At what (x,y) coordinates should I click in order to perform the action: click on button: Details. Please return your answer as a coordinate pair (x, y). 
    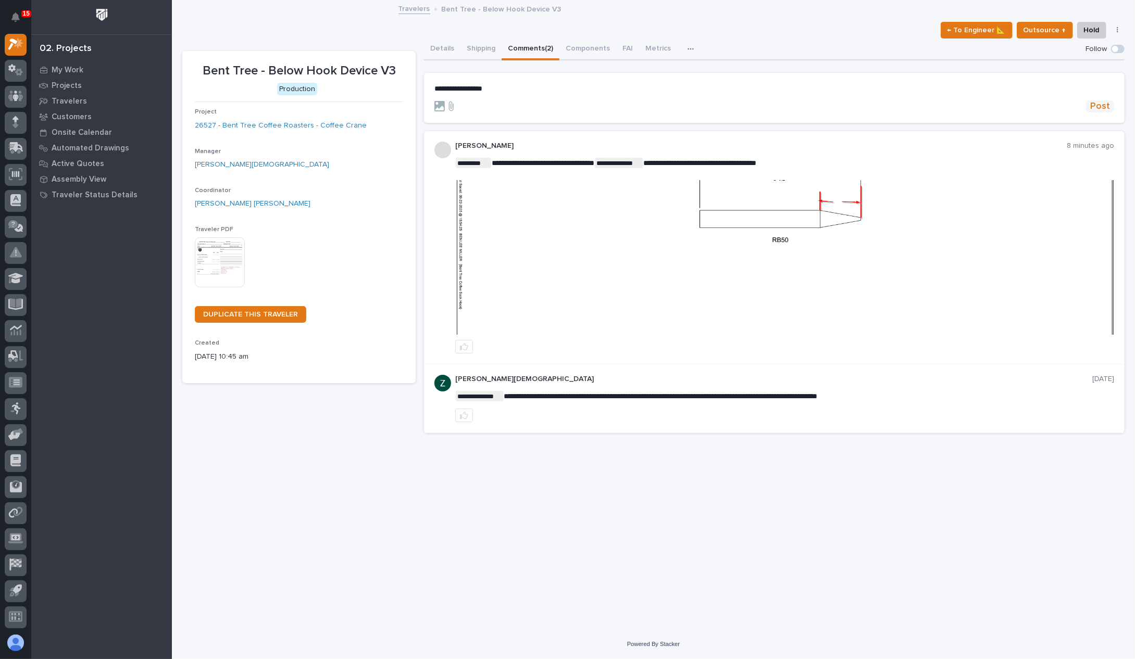
    Looking at the image, I should click on (442, 49).